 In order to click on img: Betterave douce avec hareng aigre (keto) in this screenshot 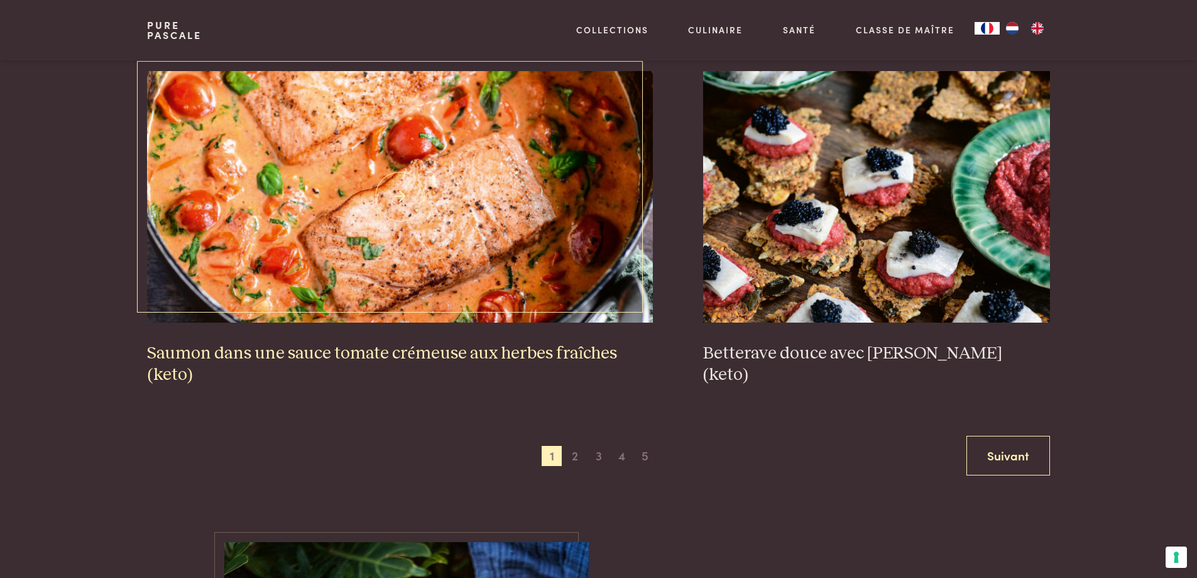, I will do `click(877, 197)`.